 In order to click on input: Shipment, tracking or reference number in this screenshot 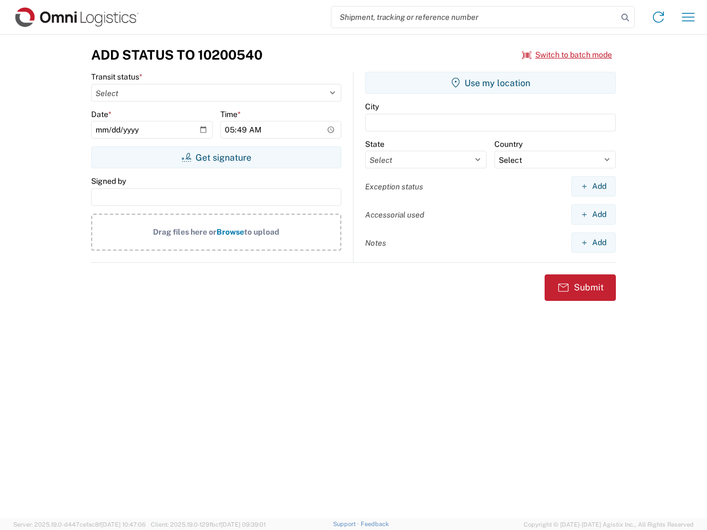, I will do `click(475, 17)`.